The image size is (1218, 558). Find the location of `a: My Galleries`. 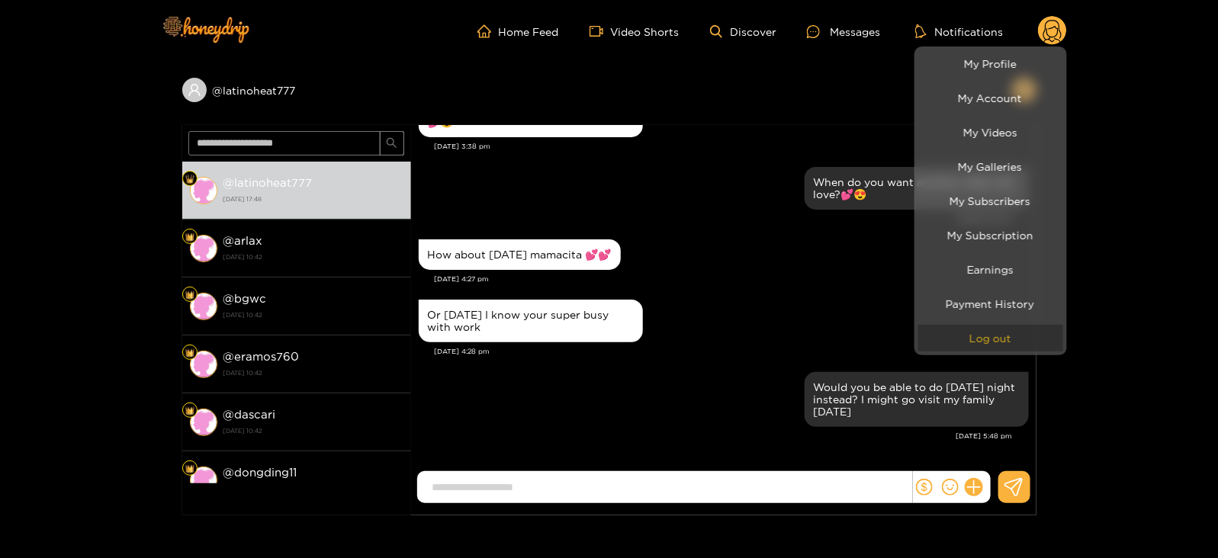

a: My Galleries is located at coordinates (991, 166).